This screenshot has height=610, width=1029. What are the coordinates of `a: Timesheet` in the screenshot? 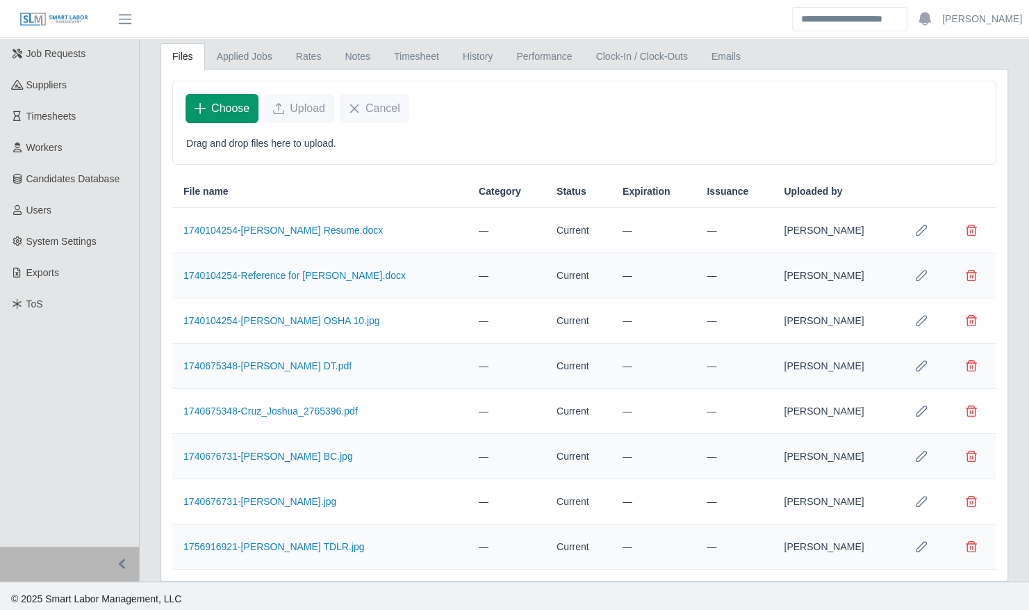 It's located at (416, 56).